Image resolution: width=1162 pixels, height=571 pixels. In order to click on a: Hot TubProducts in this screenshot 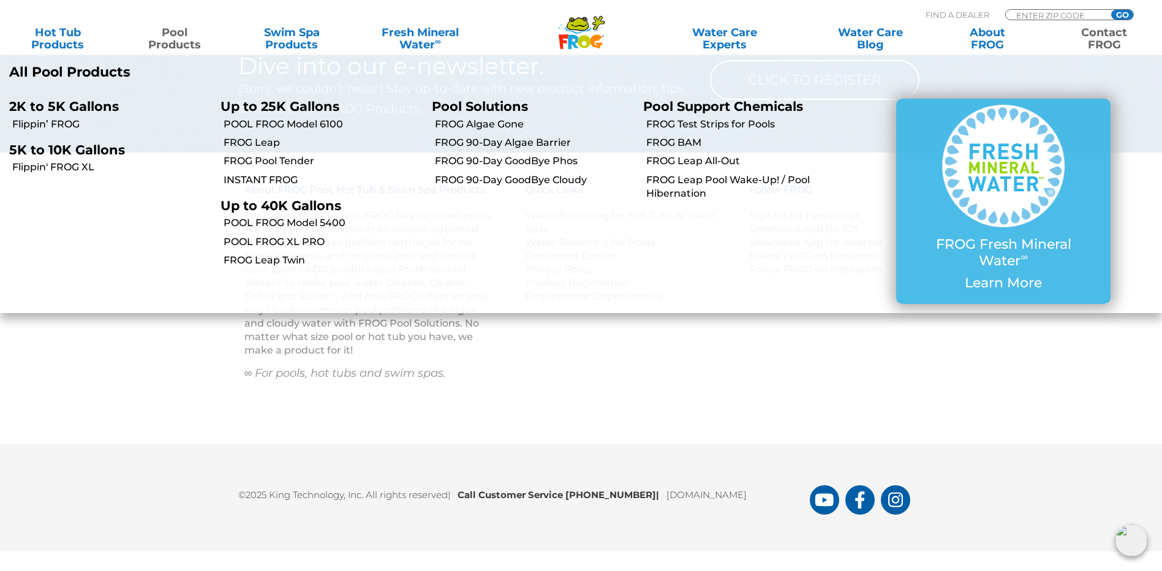, I will do `click(58, 39)`.